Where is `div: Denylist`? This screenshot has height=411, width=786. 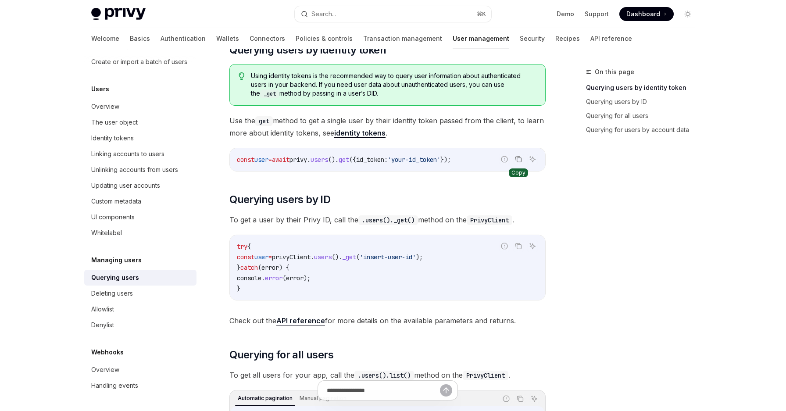
div: Denylist is located at coordinates (103, 325).